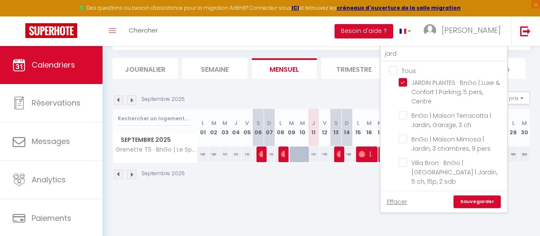  Describe the element at coordinates (336, 127) in the screenshot. I see `th: 13` at that location.